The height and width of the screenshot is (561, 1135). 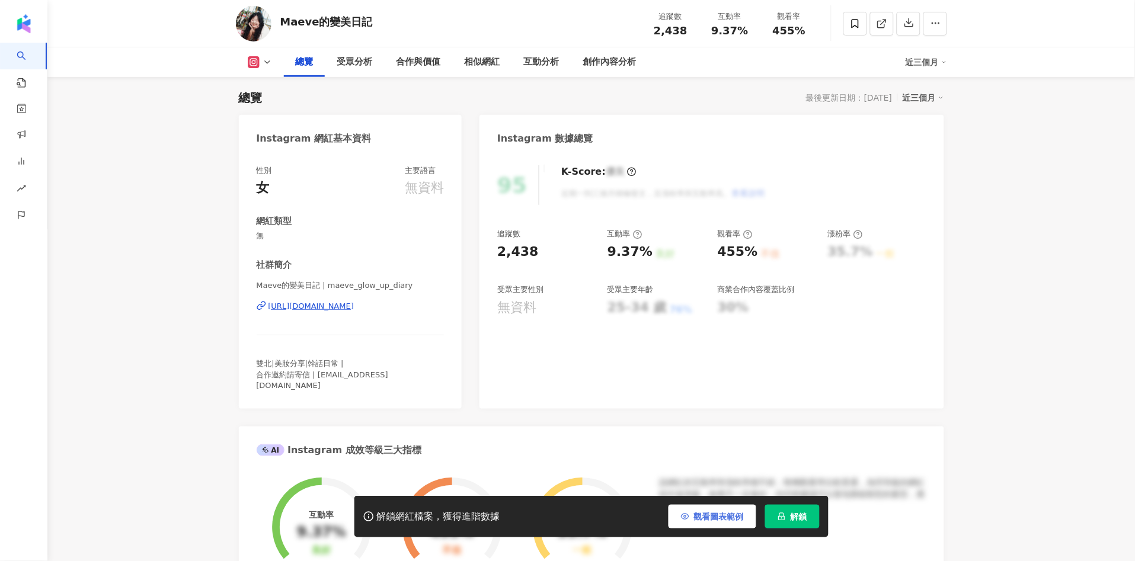 What do you see at coordinates (518, 252) in the screenshot?
I see `div: 2,438` at bounding box center [518, 252].